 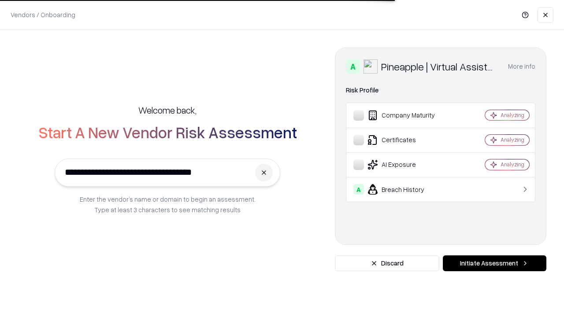 What do you see at coordinates (387, 263) in the screenshot?
I see `button: Discard` at bounding box center [387, 263].